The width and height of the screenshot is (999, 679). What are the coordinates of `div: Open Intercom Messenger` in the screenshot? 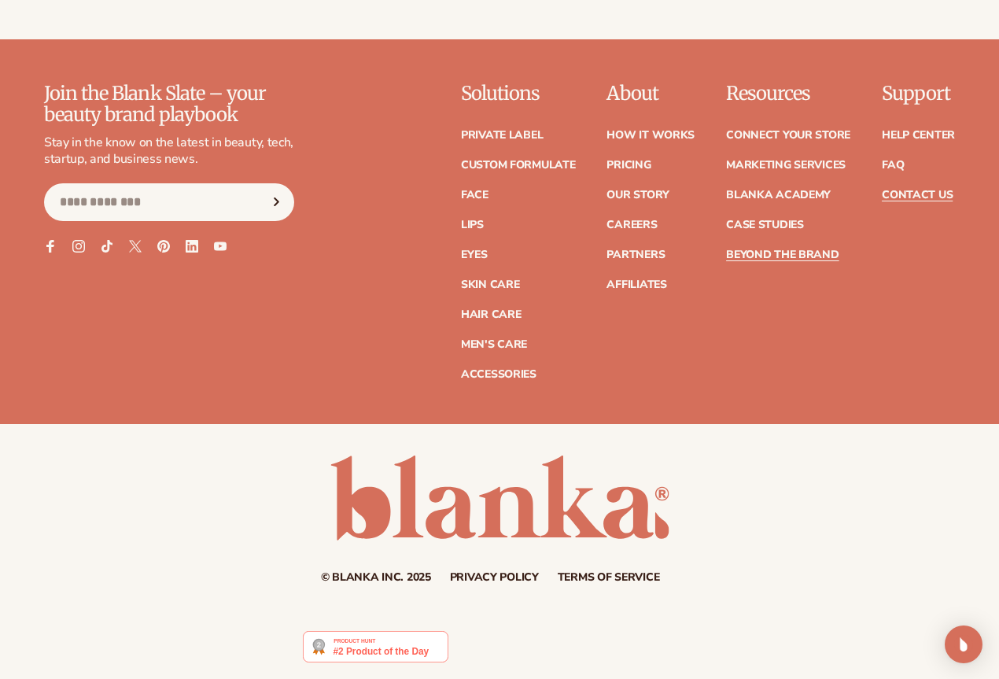 It's located at (963, 644).